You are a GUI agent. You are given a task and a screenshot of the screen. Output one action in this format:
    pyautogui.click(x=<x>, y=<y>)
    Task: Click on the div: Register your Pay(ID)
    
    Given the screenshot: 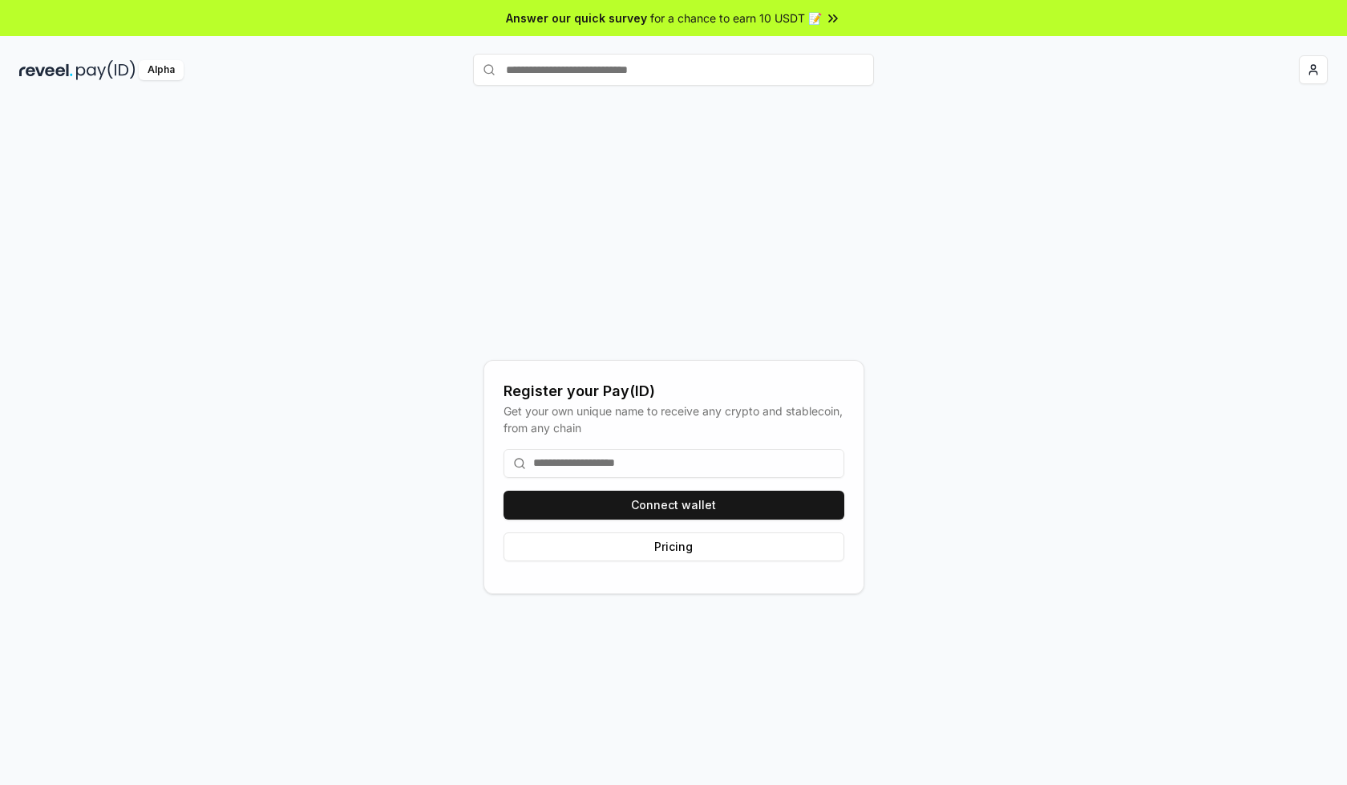 What is the action you would take?
    pyautogui.click(x=673, y=391)
    